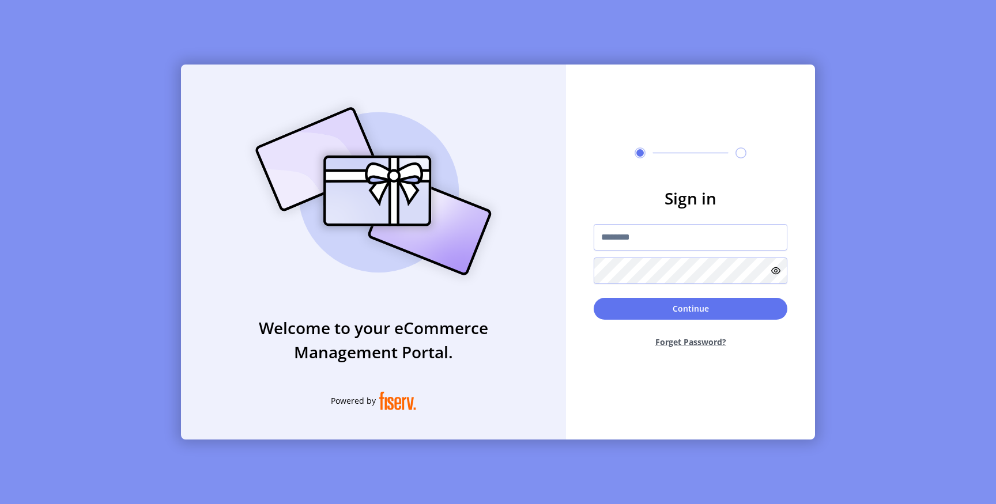 The image size is (996, 504). Describe the element at coordinates (353, 401) in the screenshot. I see `span: Powered by` at that location.